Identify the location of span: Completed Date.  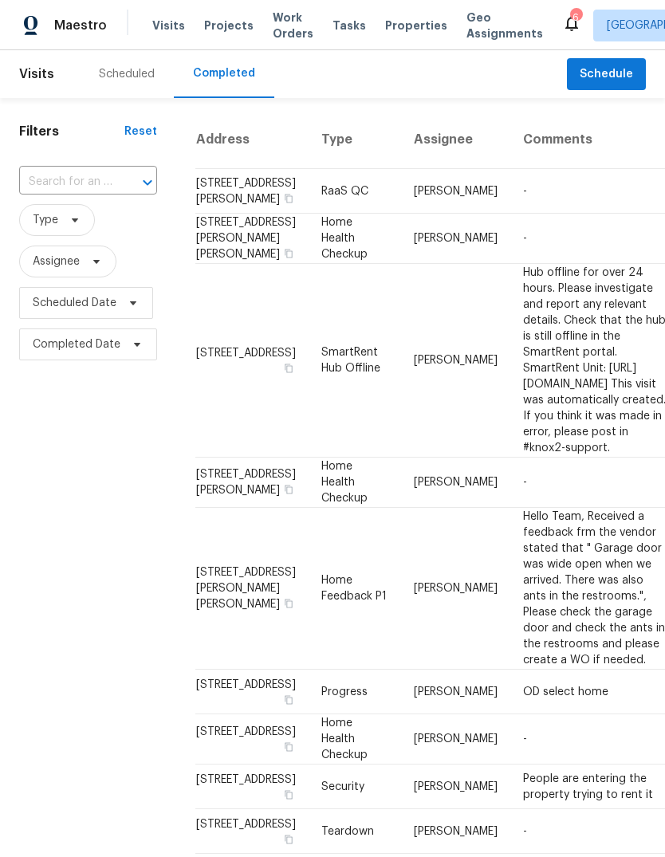
(77, 344).